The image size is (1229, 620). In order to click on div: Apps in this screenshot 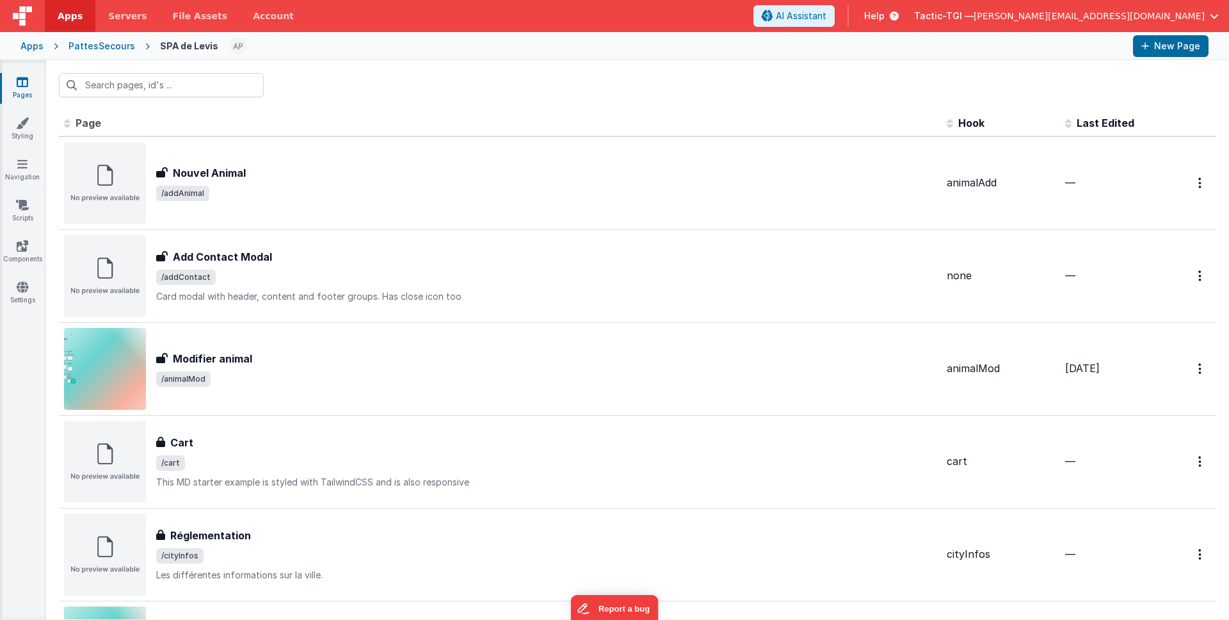, I will do `click(32, 46)`.